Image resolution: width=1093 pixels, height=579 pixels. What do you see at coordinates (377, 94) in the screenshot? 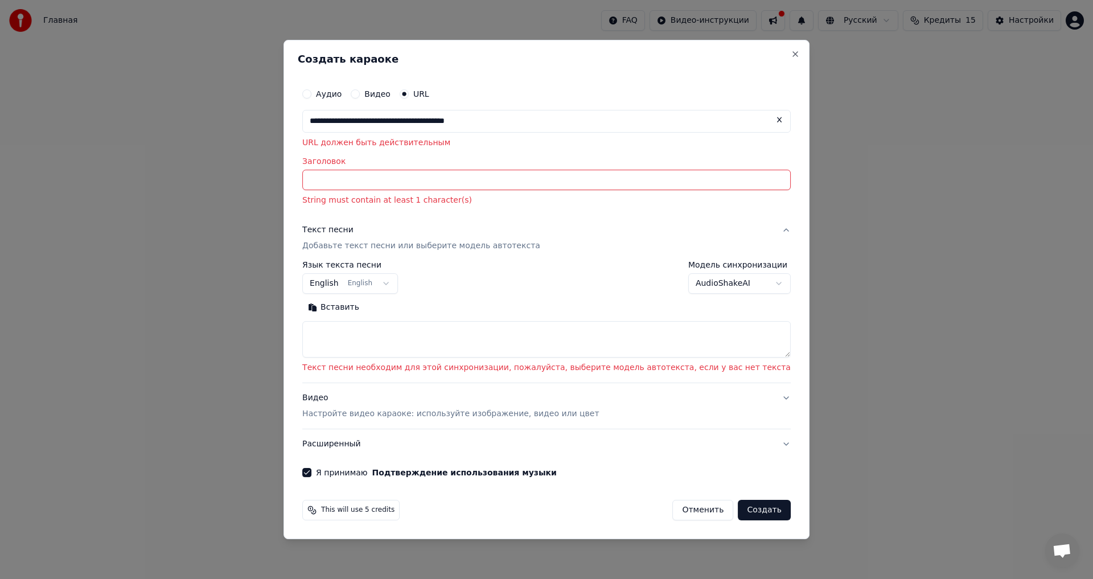
I see `label: Видео` at bounding box center [377, 94].